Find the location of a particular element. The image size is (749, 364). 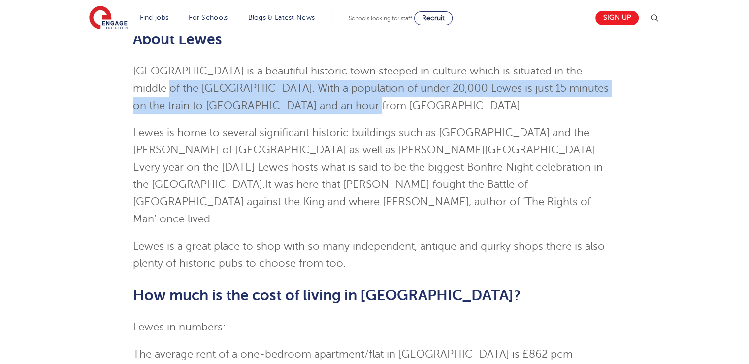

a: Recruit is located at coordinates (434, 18).